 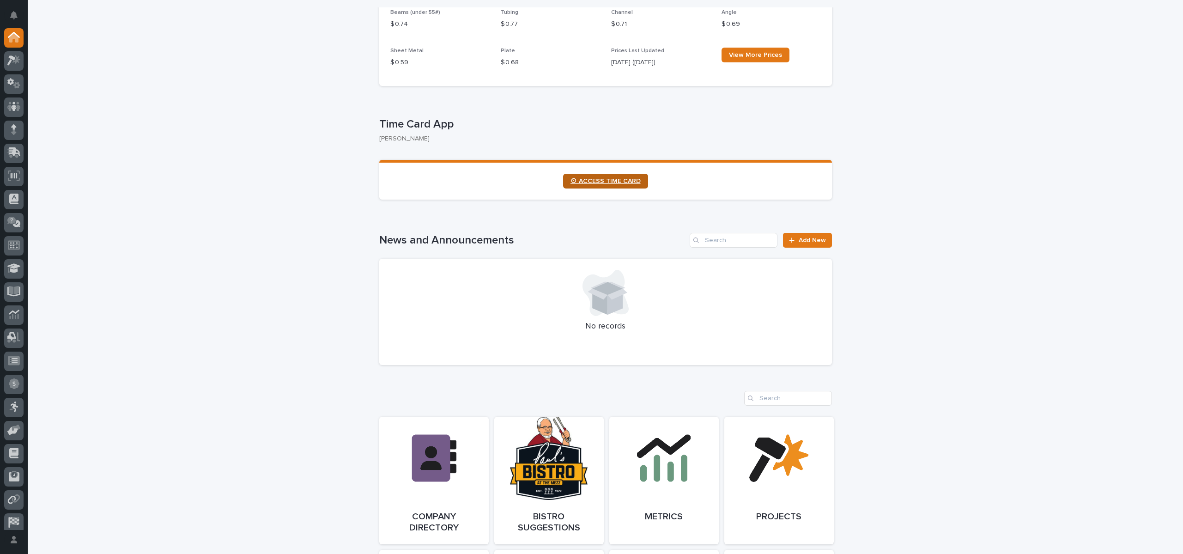 What do you see at coordinates (415, 12) in the screenshot?
I see `span: Beams (under 55#)` at bounding box center [415, 12].